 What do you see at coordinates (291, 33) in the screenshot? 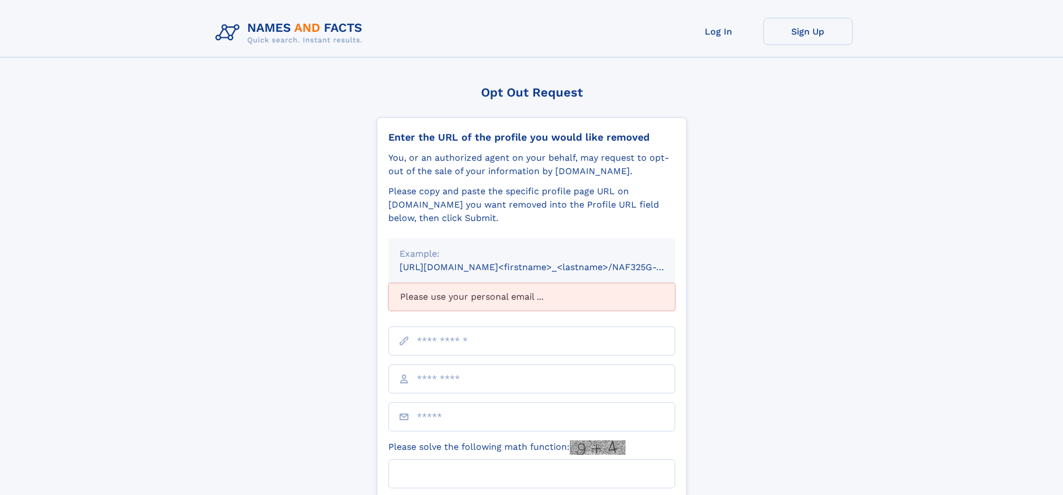
I see `img: Logo Names and Facts` at bounding box center [291, 33].